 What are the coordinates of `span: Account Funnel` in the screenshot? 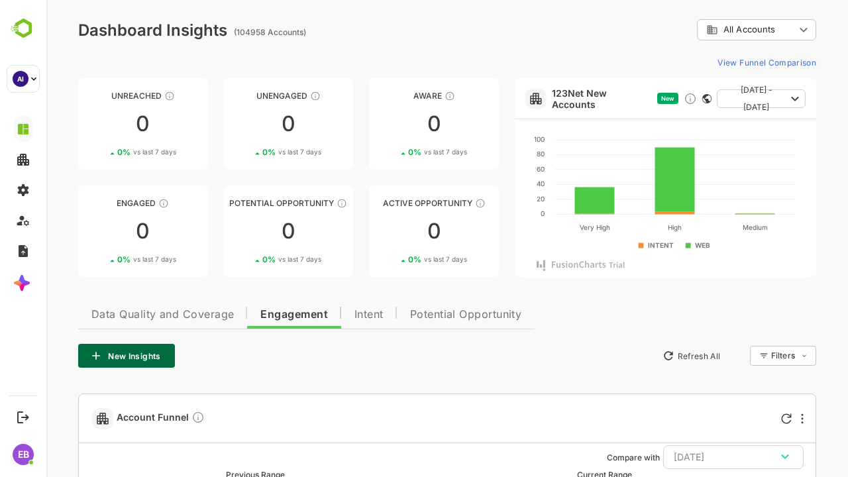 It's located at (114, 418).